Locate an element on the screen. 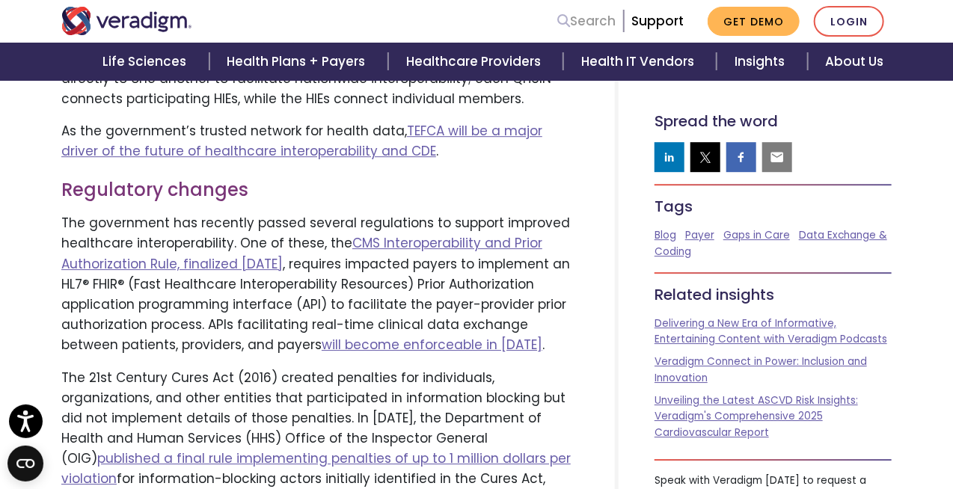  a: Get Demo is located at coordinates (753, 21).